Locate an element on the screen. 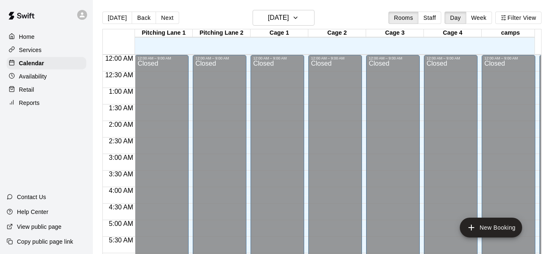 The width and height of the screenshot is (544, 254). div: camps is located at coordinates (510, 33).